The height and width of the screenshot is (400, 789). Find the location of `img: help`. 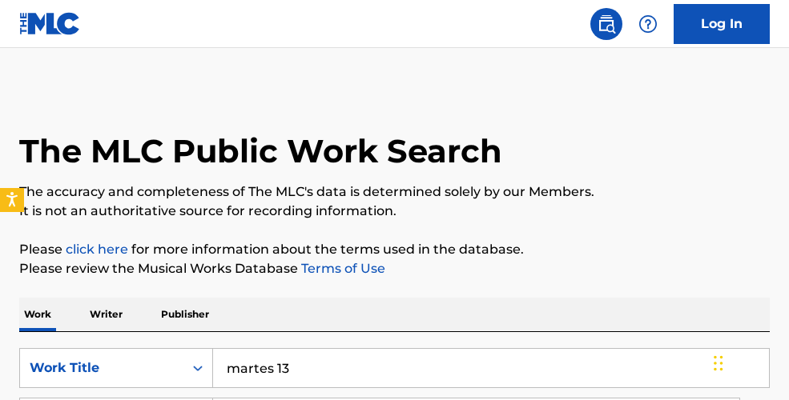

img: help is located at coordinates (648, 24).